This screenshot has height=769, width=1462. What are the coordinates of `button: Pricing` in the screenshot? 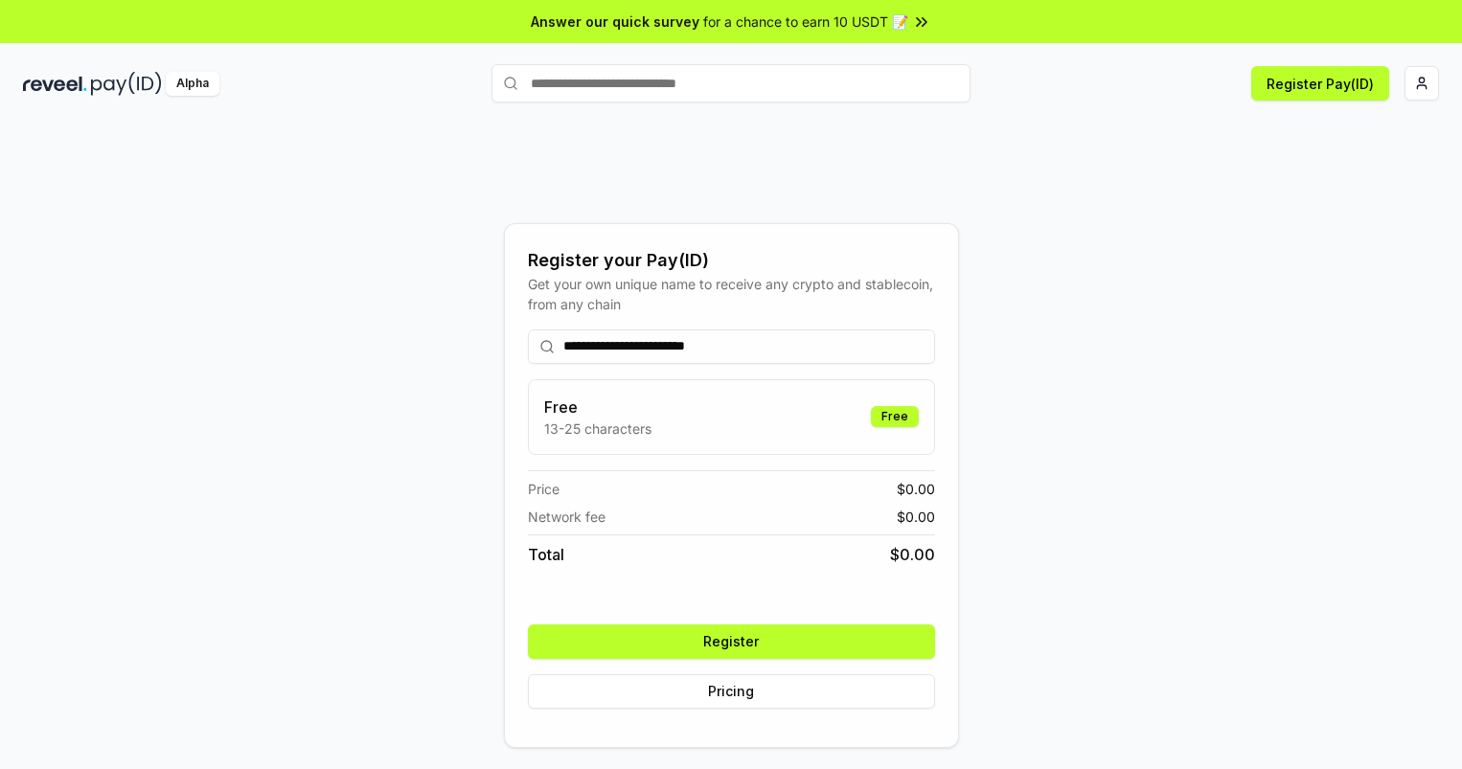 It's located at (731, 692).